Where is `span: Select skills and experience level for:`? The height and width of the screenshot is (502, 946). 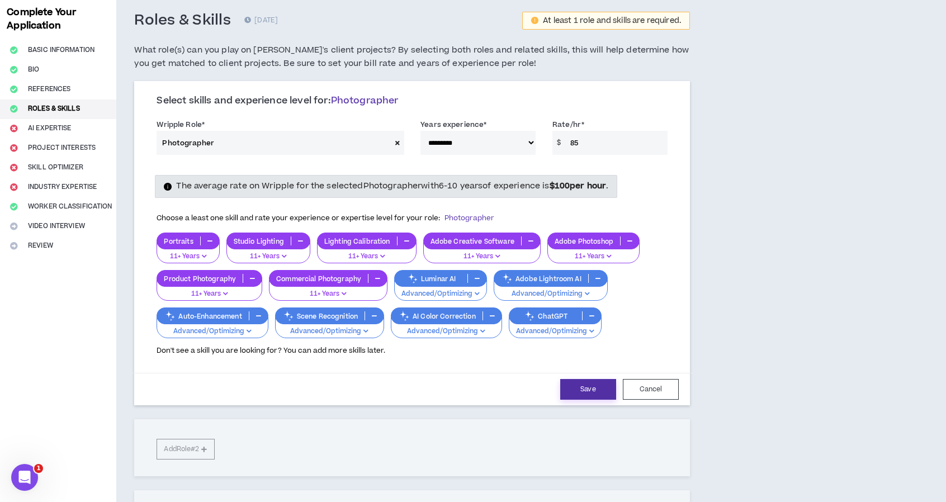
span: Select skills and experience level for: is located at coordinates (277, 101).